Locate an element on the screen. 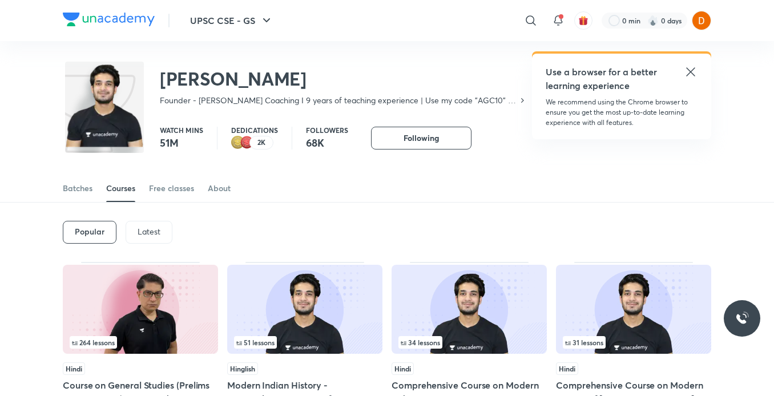  h5: Use a browser for a better learning experience is located at coordinates (602, 79).